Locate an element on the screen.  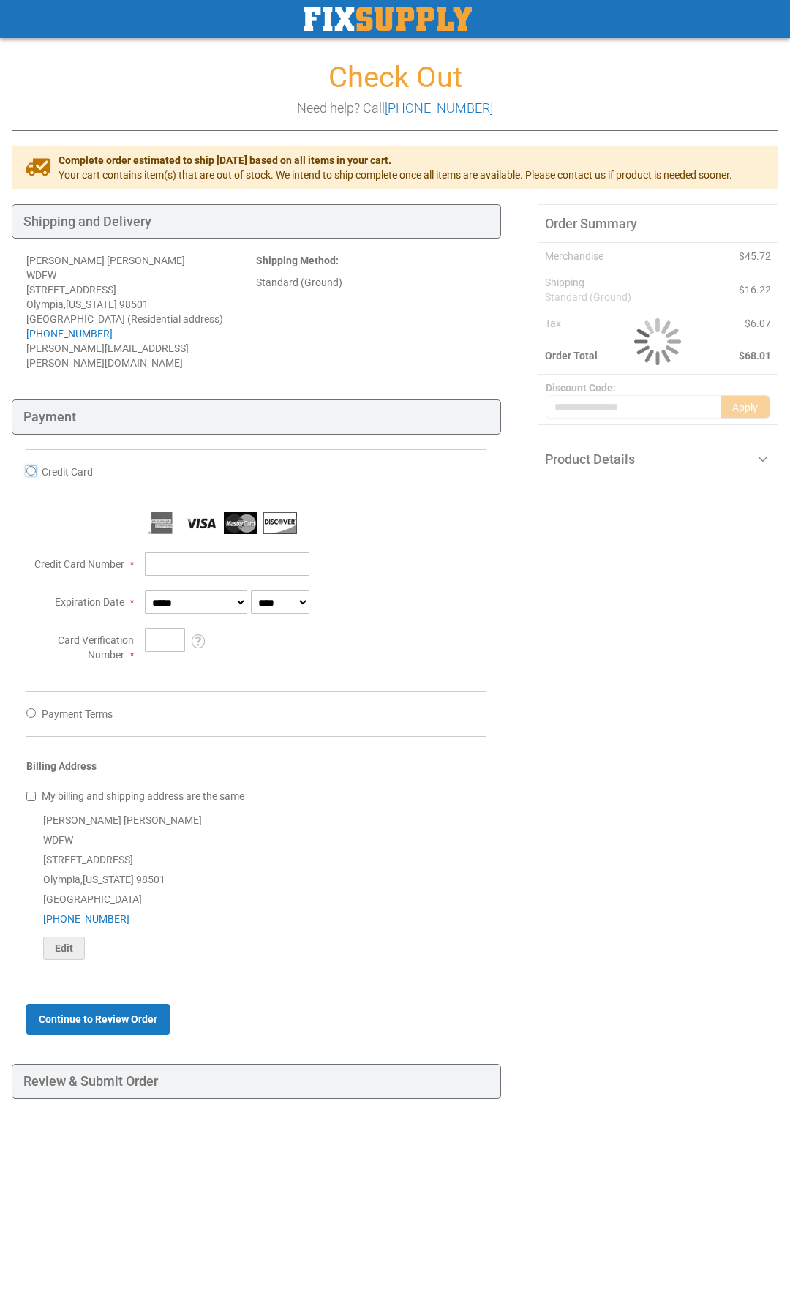
span: Continue to Review Order is located at coordinates (98, 1019).